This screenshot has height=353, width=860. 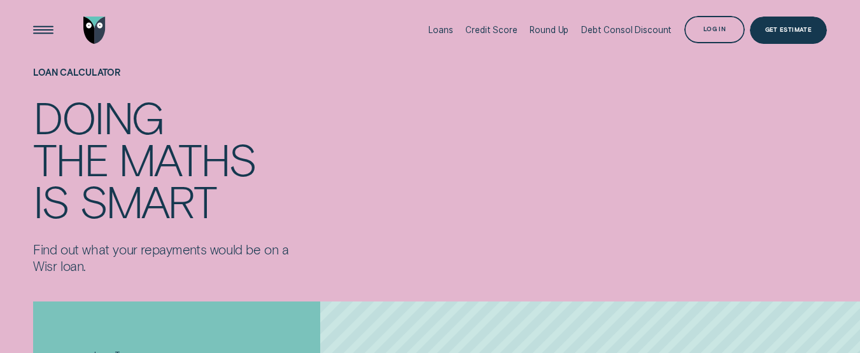 What do you see at coordinates (715, 29) in the screenshot?
I see `button: Log in` at bounding box center [715, 29].